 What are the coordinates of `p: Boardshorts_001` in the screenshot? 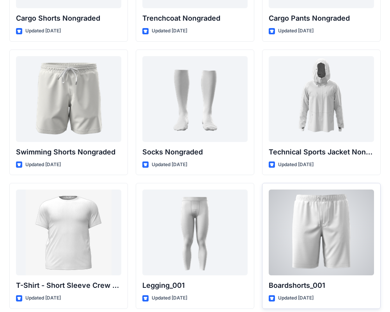 It's located at (322, 286).